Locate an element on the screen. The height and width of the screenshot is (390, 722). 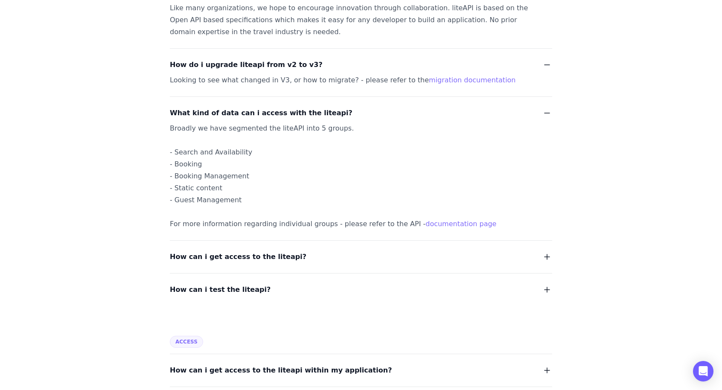
span: How can i test the liteapi? is located at coordinates (220, 290).